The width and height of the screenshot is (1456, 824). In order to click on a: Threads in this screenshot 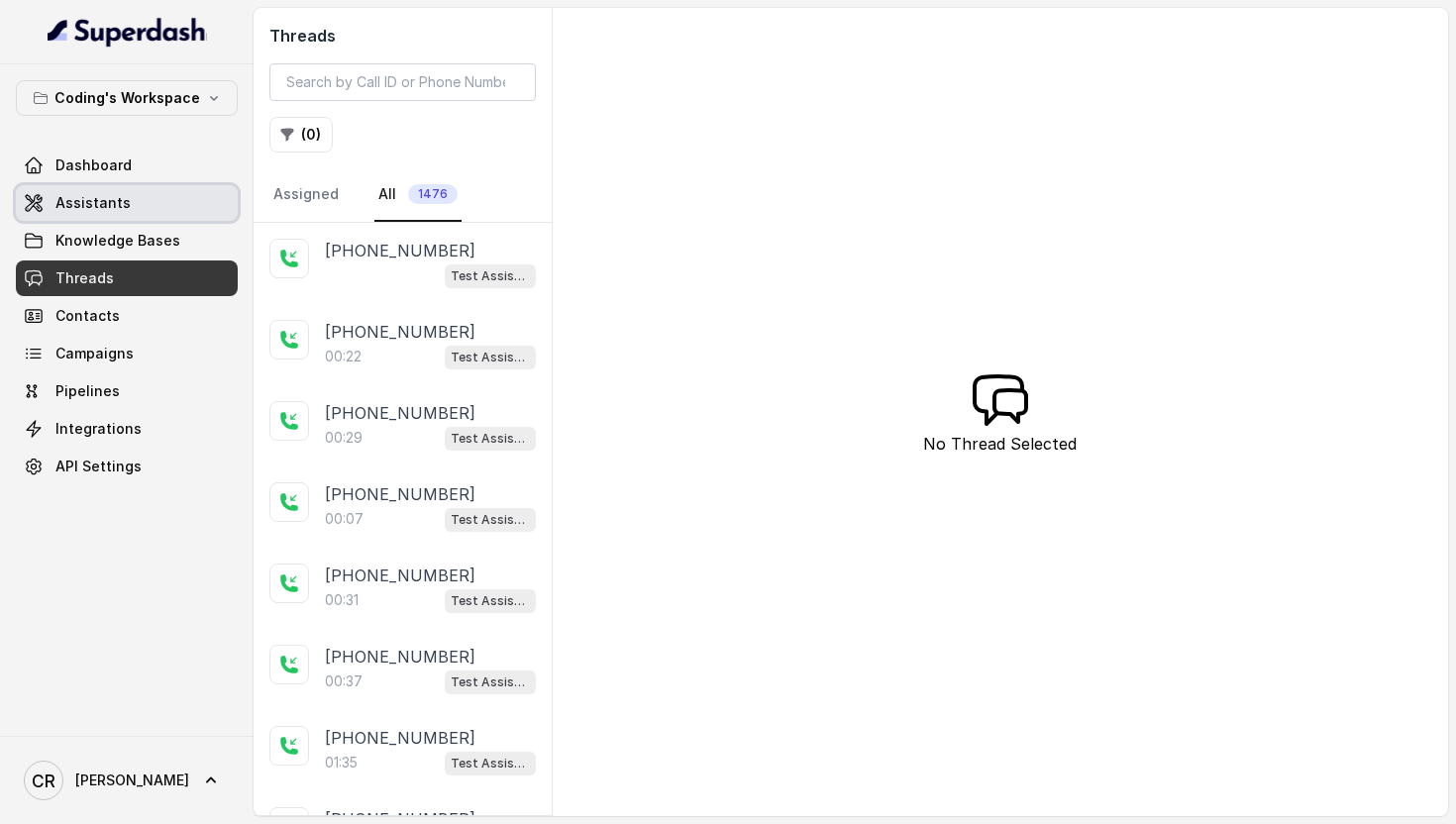, I will do `click(126, 278)`.